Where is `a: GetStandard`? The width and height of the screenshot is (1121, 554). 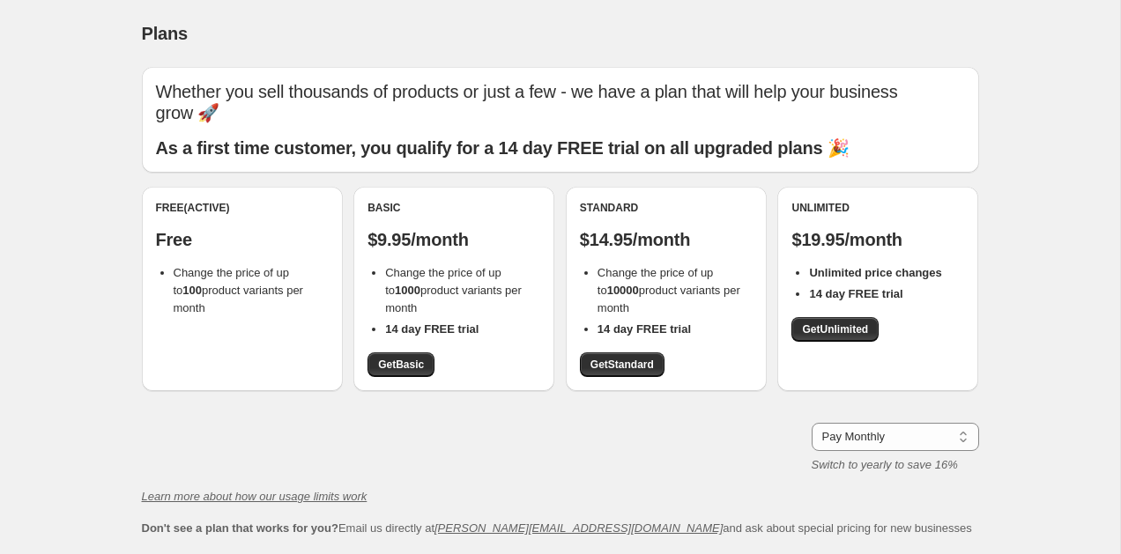 a: GetStandard is located at coordinates (622, 365).